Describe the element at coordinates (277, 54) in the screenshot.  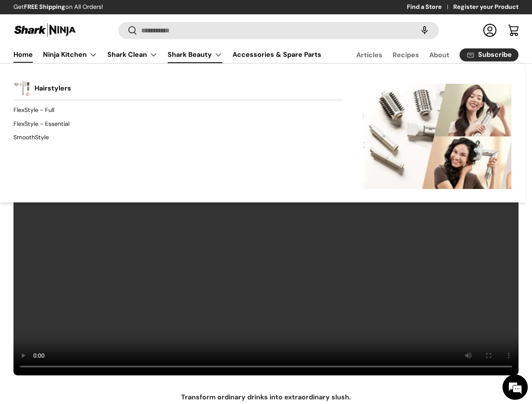
I see `a: Accessories & Spare Parts` at that location.